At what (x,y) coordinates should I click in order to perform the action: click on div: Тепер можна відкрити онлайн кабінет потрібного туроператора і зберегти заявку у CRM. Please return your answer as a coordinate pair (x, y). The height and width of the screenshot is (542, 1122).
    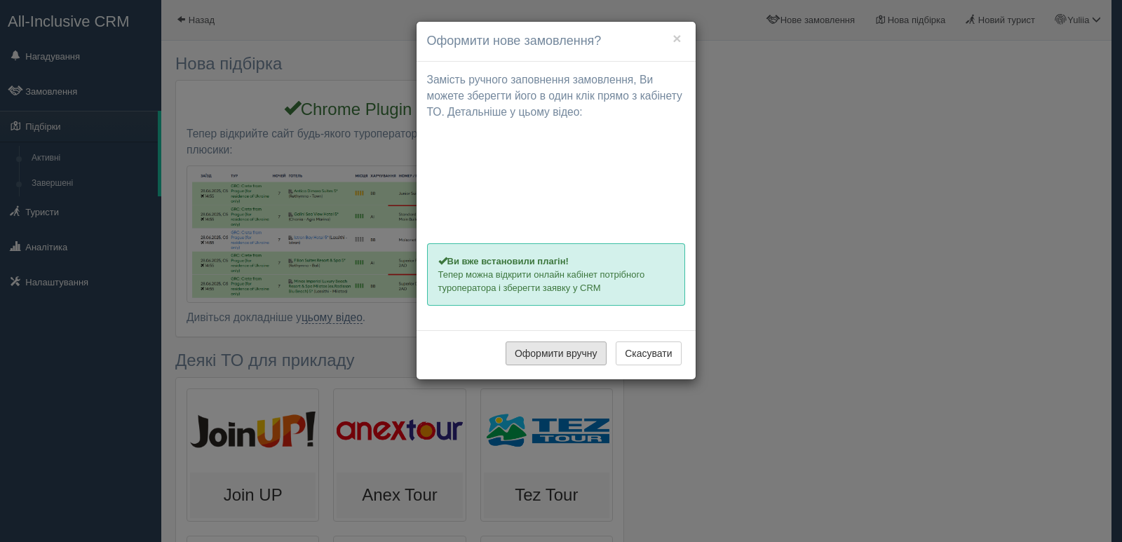
    Looking at the image, I should click on (556, 274).